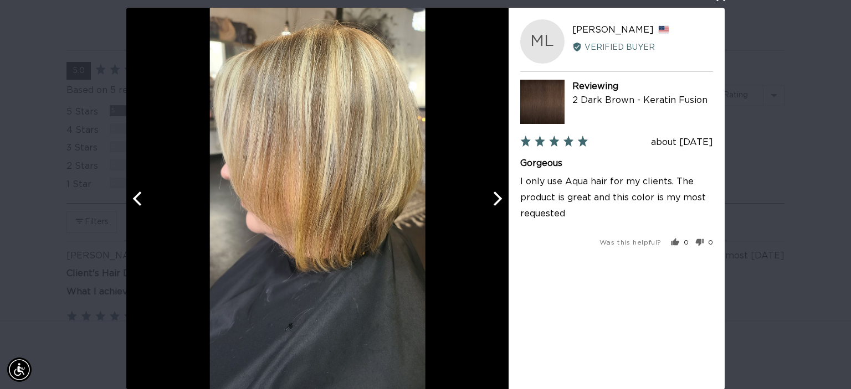 This screenshot has height=389, width=851. I want to click on span: United States, so click(664, 29).